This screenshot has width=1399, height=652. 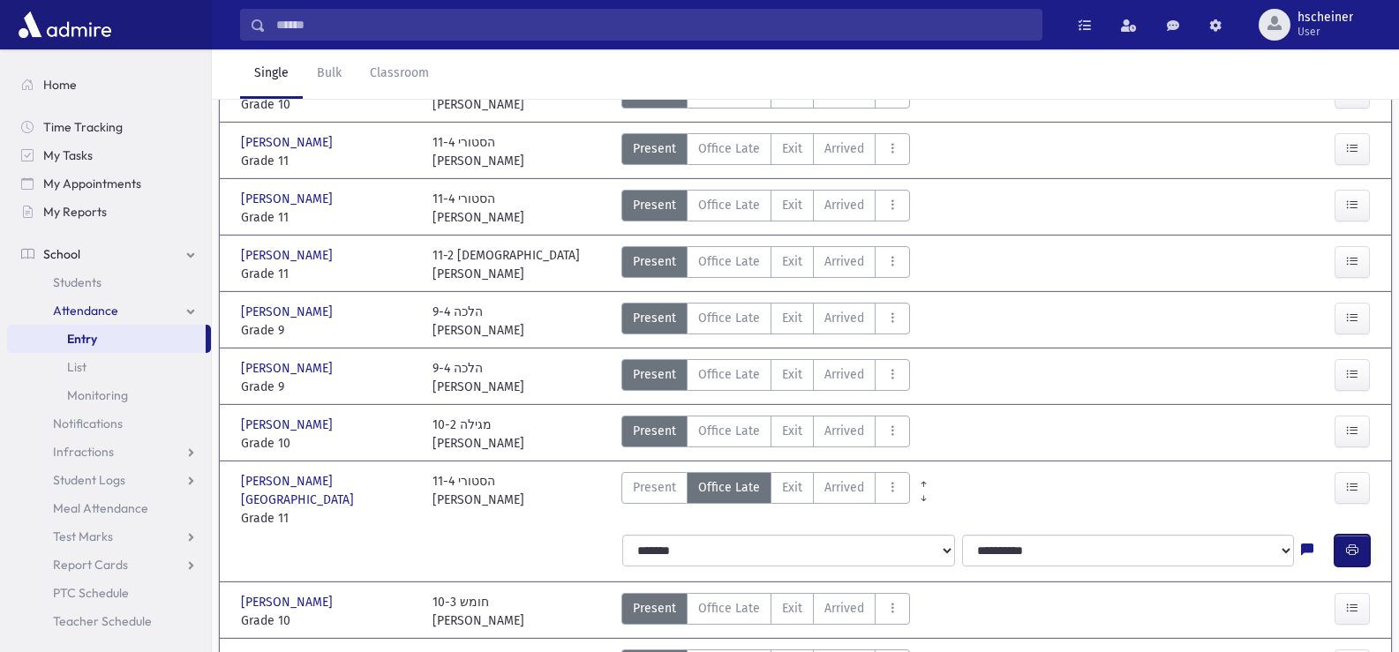 I want to click on span: Meal Attendance, so click(x=101, y=508).